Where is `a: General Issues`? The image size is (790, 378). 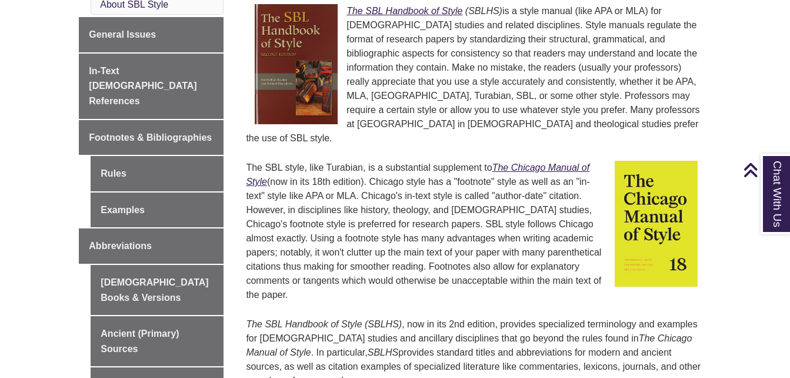 a: General Issues is located at coordinates (151, 35).